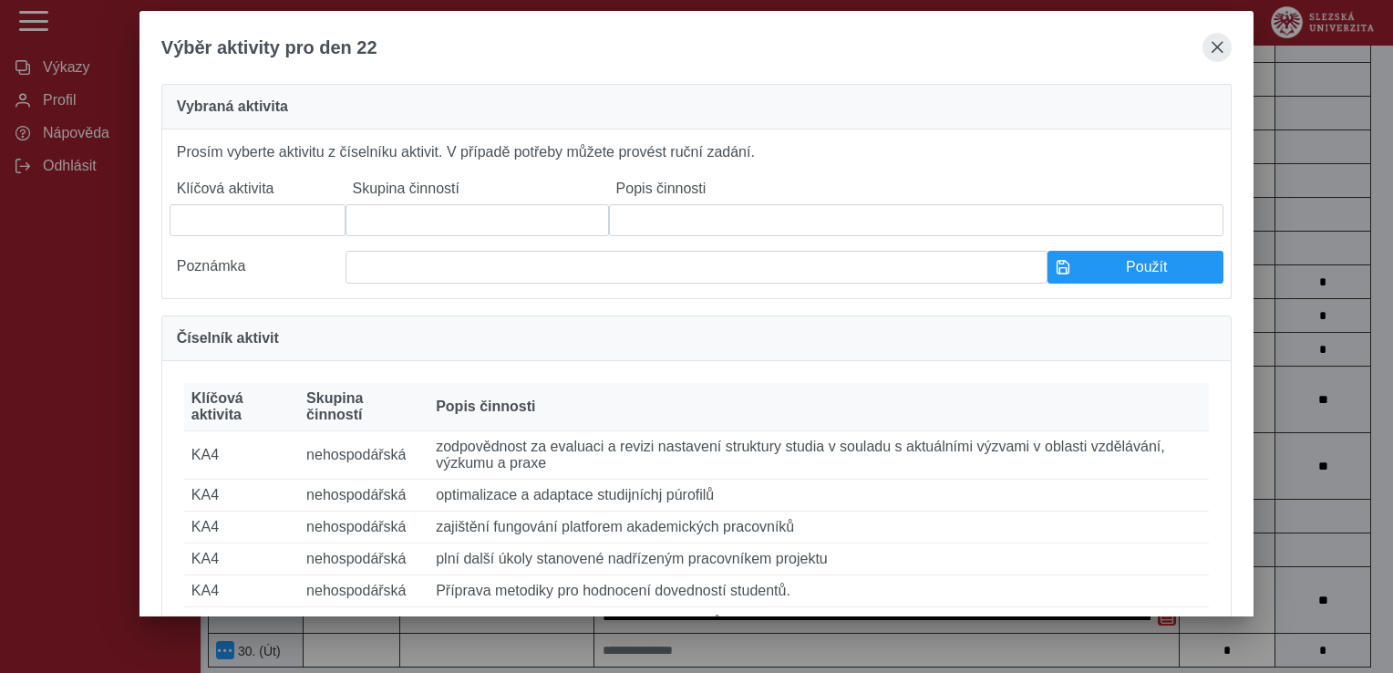 Image resolution: width=1393 pixels, height=673 pixels. Describe the element at coordinates (477, 189) in the screenshot. I see `label: Skupina činností` at that location.